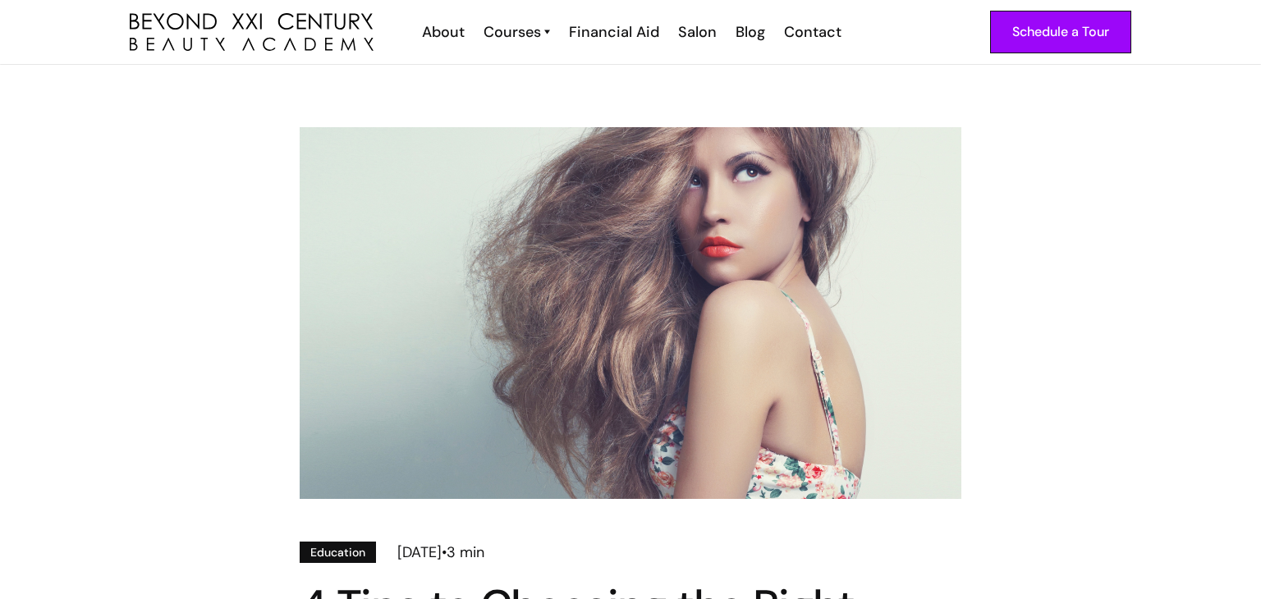  Describe the element at coordinates (516, 32) in the screenshot. I see `a: Courses` at that location.